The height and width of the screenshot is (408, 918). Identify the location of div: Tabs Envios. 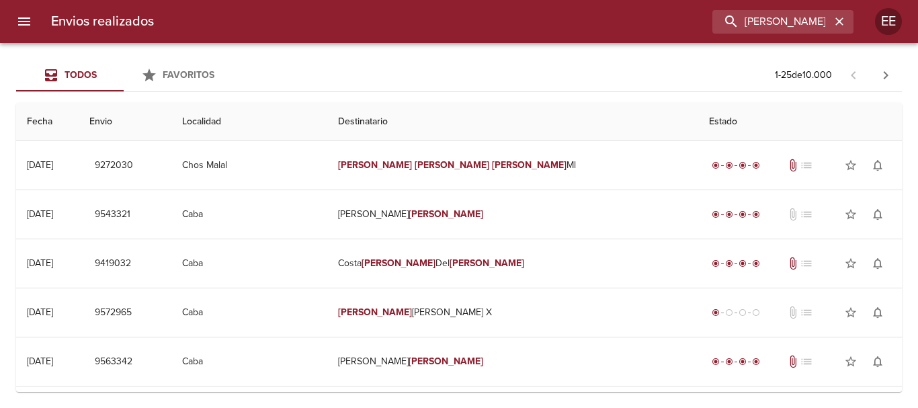
(124, 75).